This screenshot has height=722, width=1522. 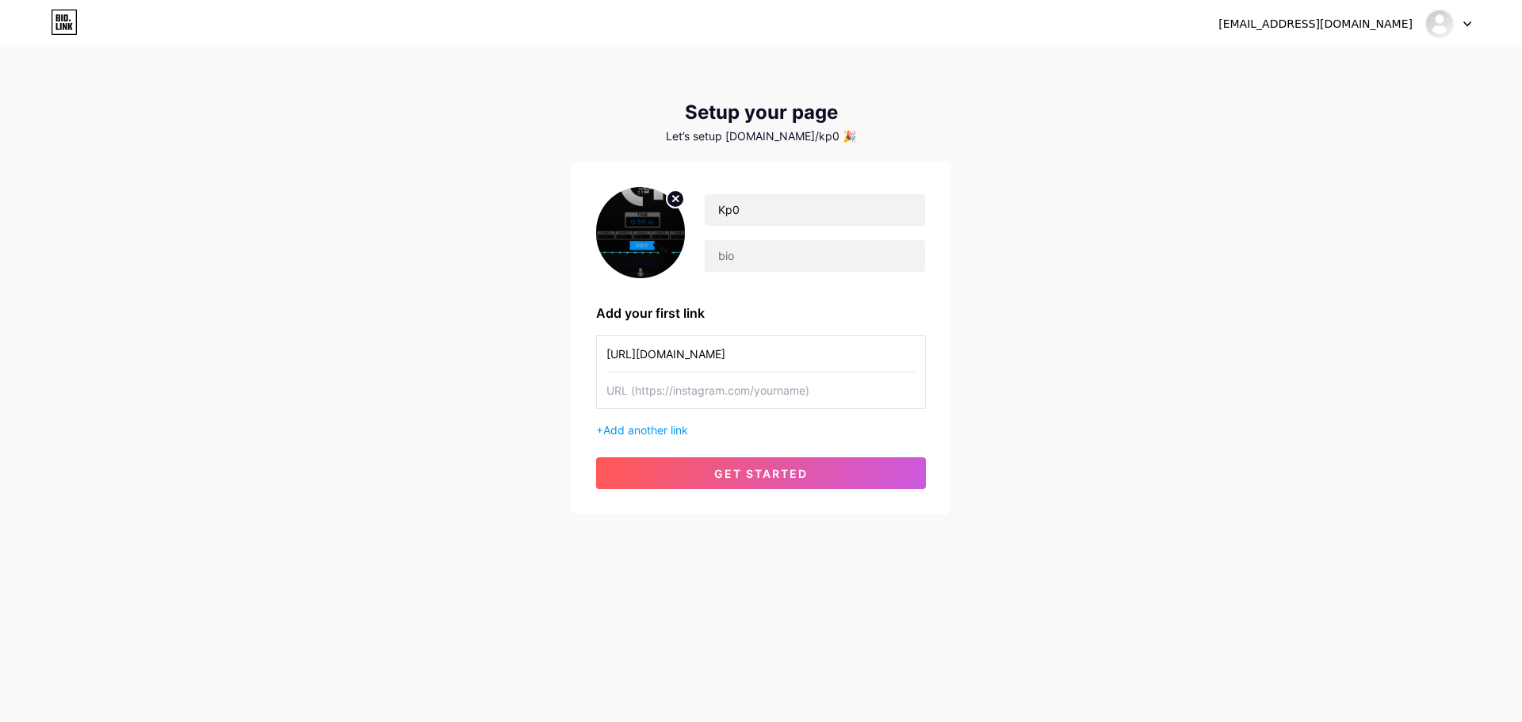 What do you see at coordinates (761, 390) in the screenshot?
I see `input: URL (https://instagram.com/yourname)` at bounding box center [761, 390].